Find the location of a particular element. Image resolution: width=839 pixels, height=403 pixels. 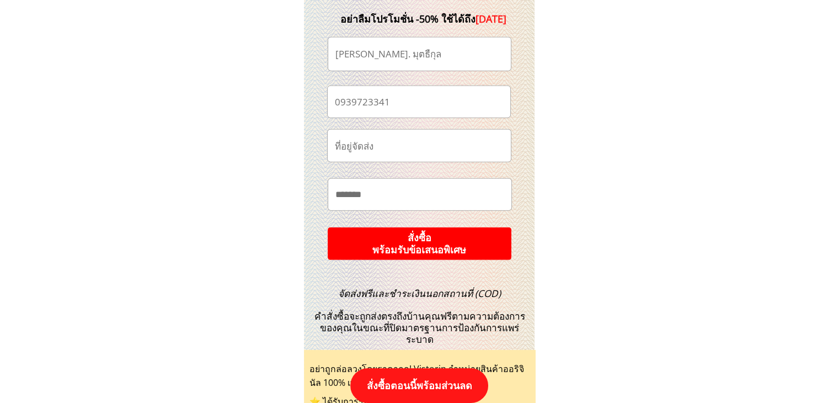

input: เบอร์โทรศัพท์ is located at coordinates (419, 101).